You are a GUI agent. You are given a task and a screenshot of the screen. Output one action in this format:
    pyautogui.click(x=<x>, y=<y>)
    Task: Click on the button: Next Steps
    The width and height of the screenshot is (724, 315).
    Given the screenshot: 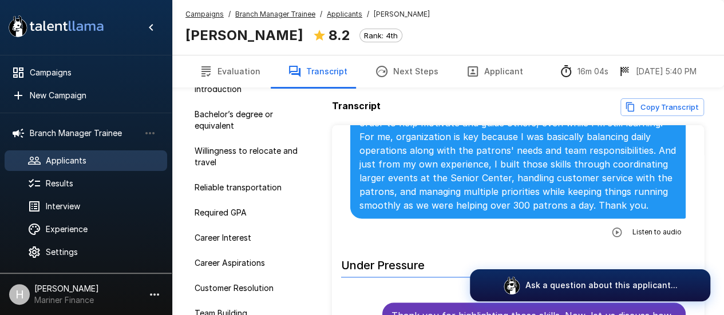 What is the action you would take?
    pyautogui.click(x=406, y=72)
    